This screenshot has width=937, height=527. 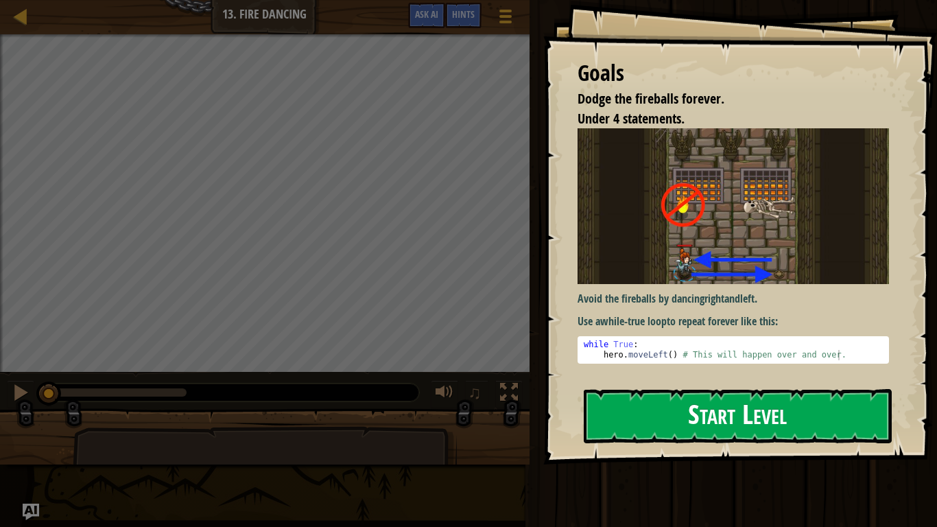 What do you see at coordinates (445, 394) in the screenshot?
I see `button: Adjust volume` at bounding box center [445, 394].